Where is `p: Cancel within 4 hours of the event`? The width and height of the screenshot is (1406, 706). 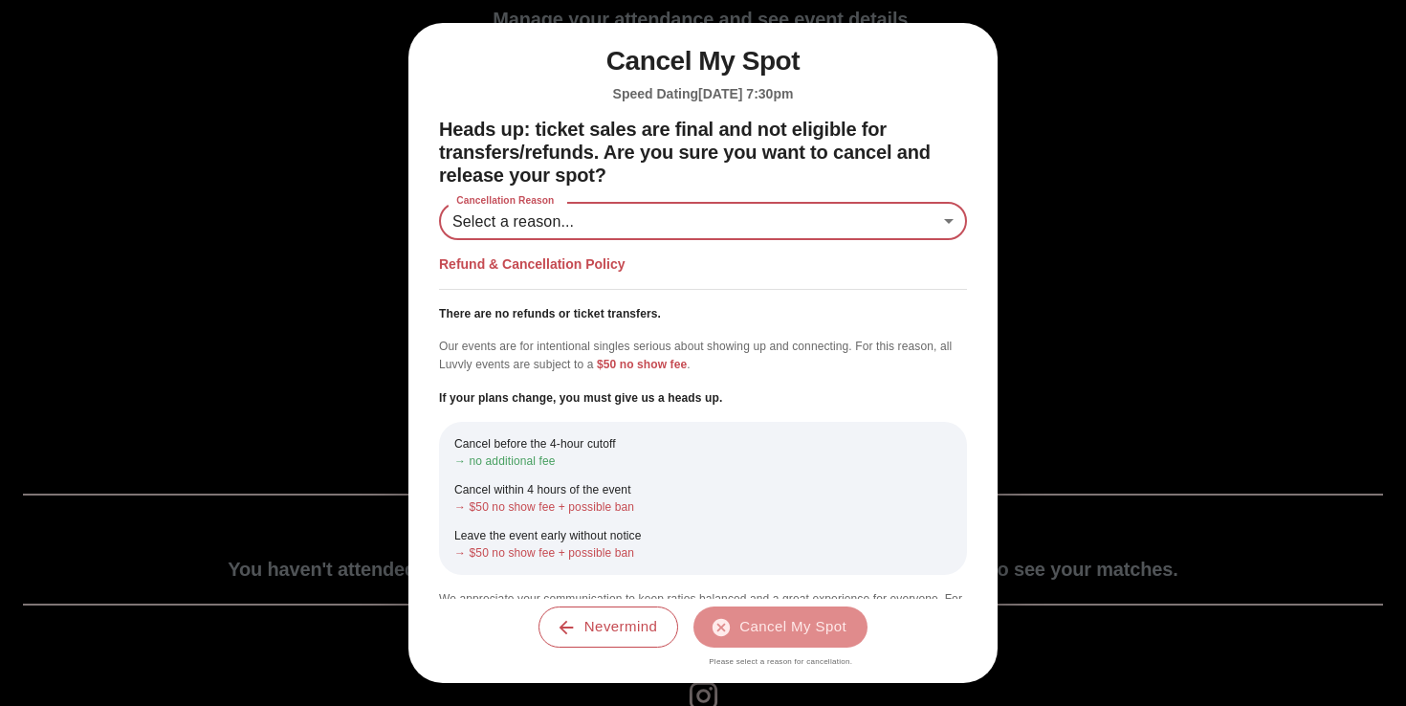 p: Cancel within 4 hours of the event is located at coordinates (703, 490).